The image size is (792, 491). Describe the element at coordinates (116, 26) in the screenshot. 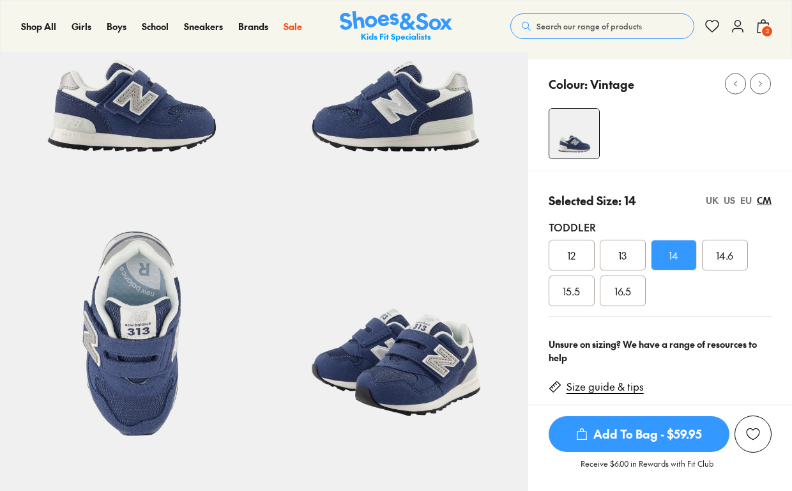

I see `a: Boys` at that location.